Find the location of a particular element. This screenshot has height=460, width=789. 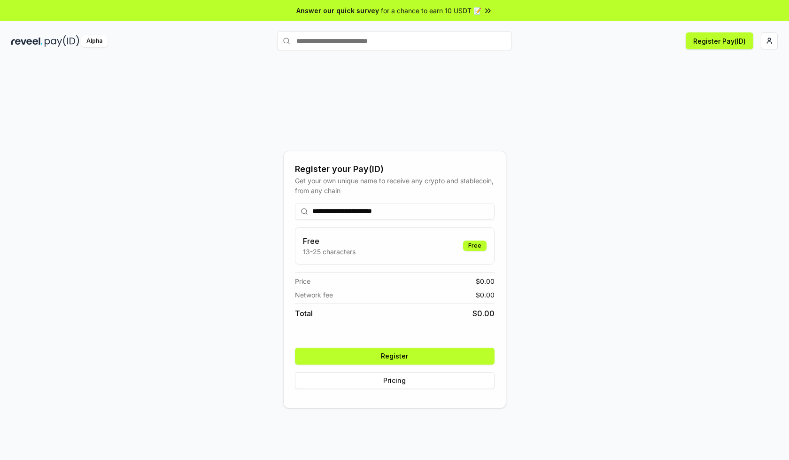

span: Answer our quick survey is located at coordinates (338, 10).